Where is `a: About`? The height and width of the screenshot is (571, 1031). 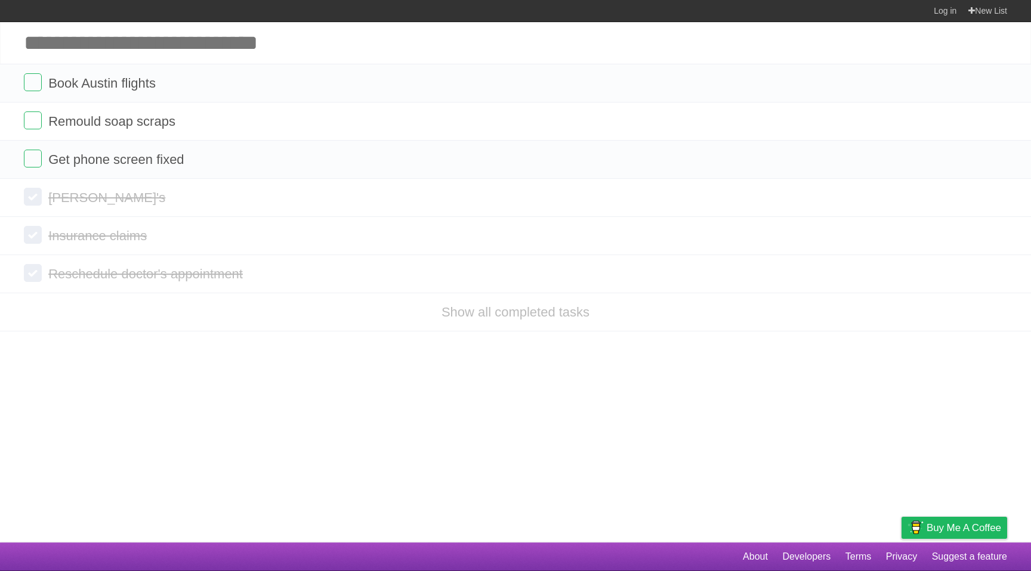
a: About is located at coordinates (755, 557).